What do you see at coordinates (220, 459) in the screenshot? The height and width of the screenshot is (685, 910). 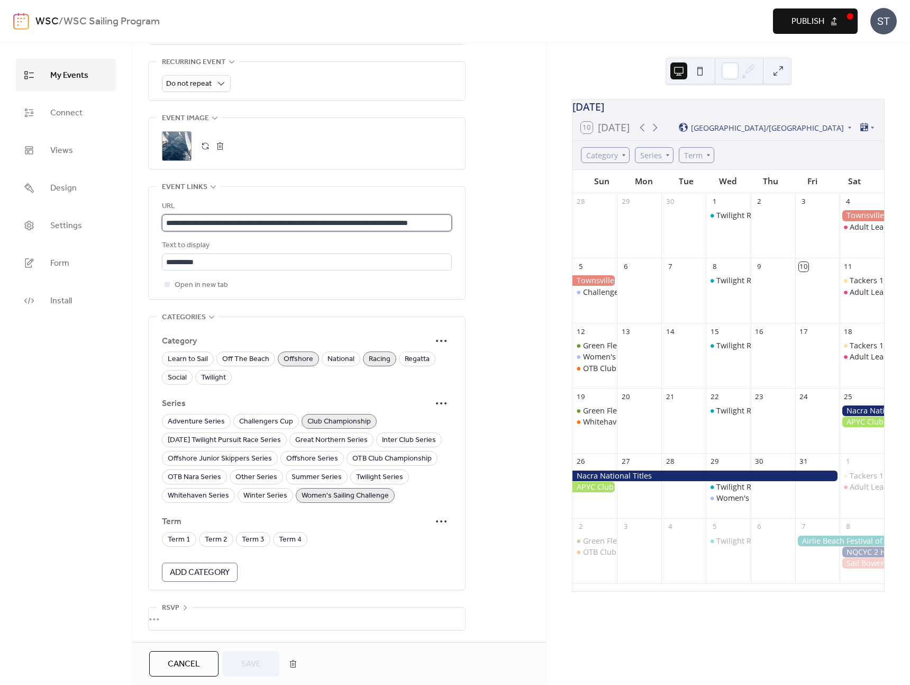 I see `span: Offshore Junior Skippers Series` at bounding box center [220, 459].